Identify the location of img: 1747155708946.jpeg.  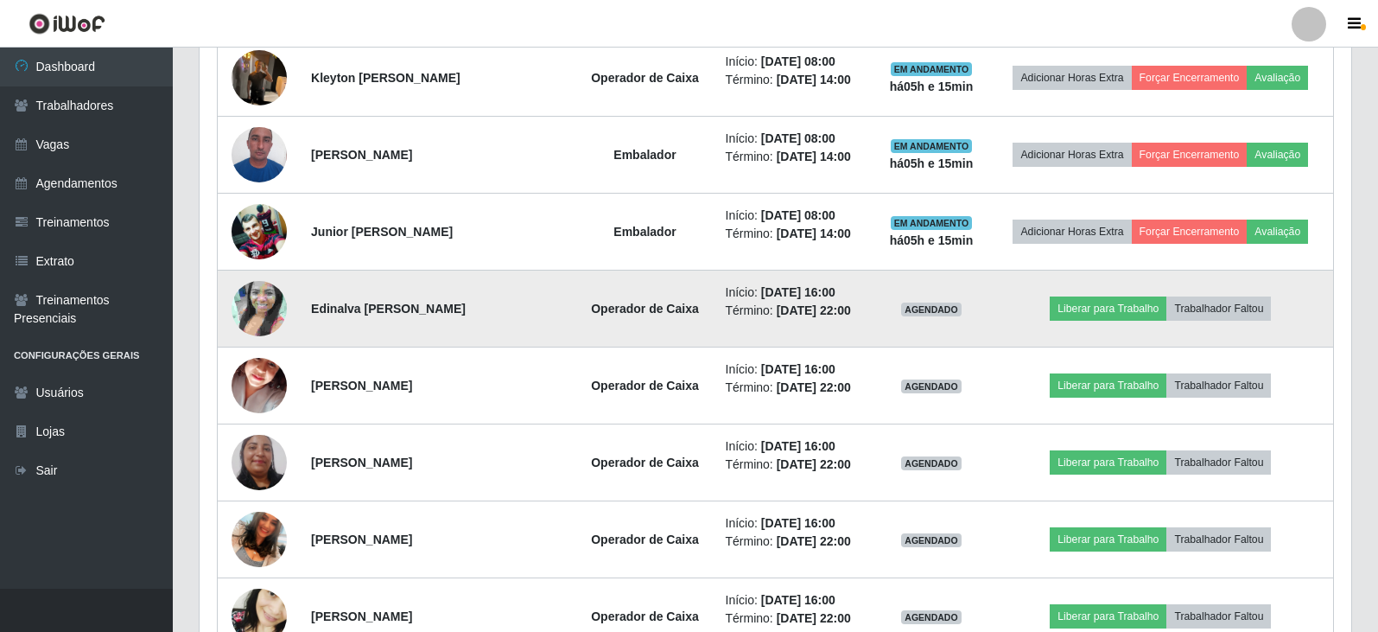
(259, 231).